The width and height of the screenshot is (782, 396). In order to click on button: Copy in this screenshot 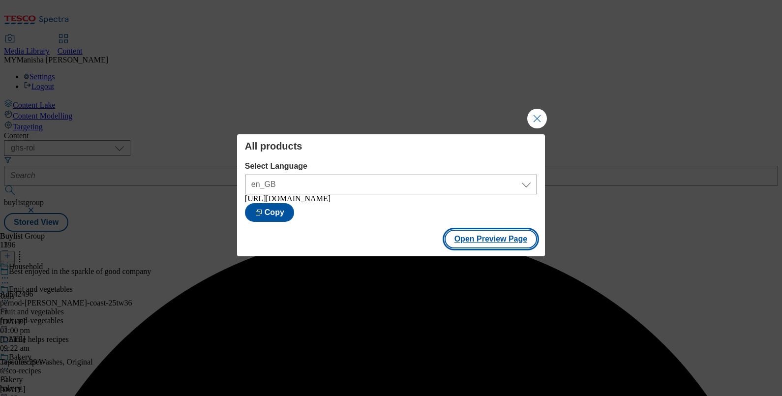, I will do `click(269, 212)`.